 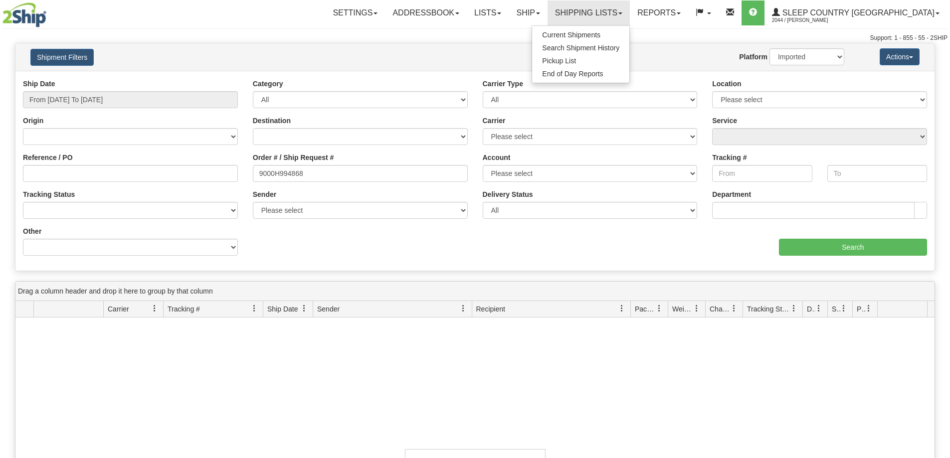 I want to click on a: Shipment Issues filter column settings, so click(x=844, y=309).